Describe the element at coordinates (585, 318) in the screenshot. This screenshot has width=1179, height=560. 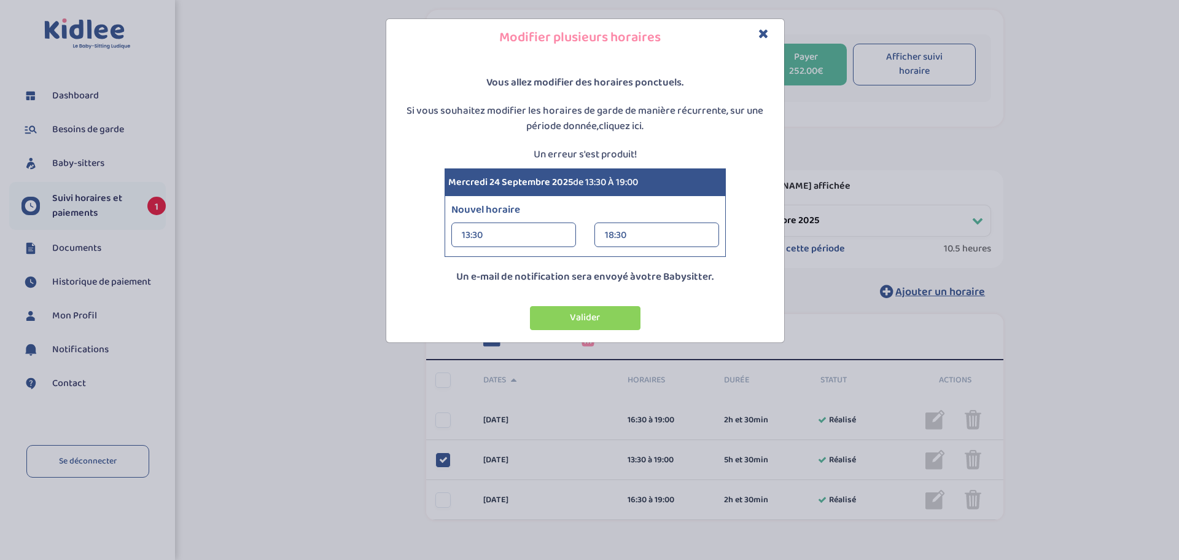
I see `button: Valider` at that location.